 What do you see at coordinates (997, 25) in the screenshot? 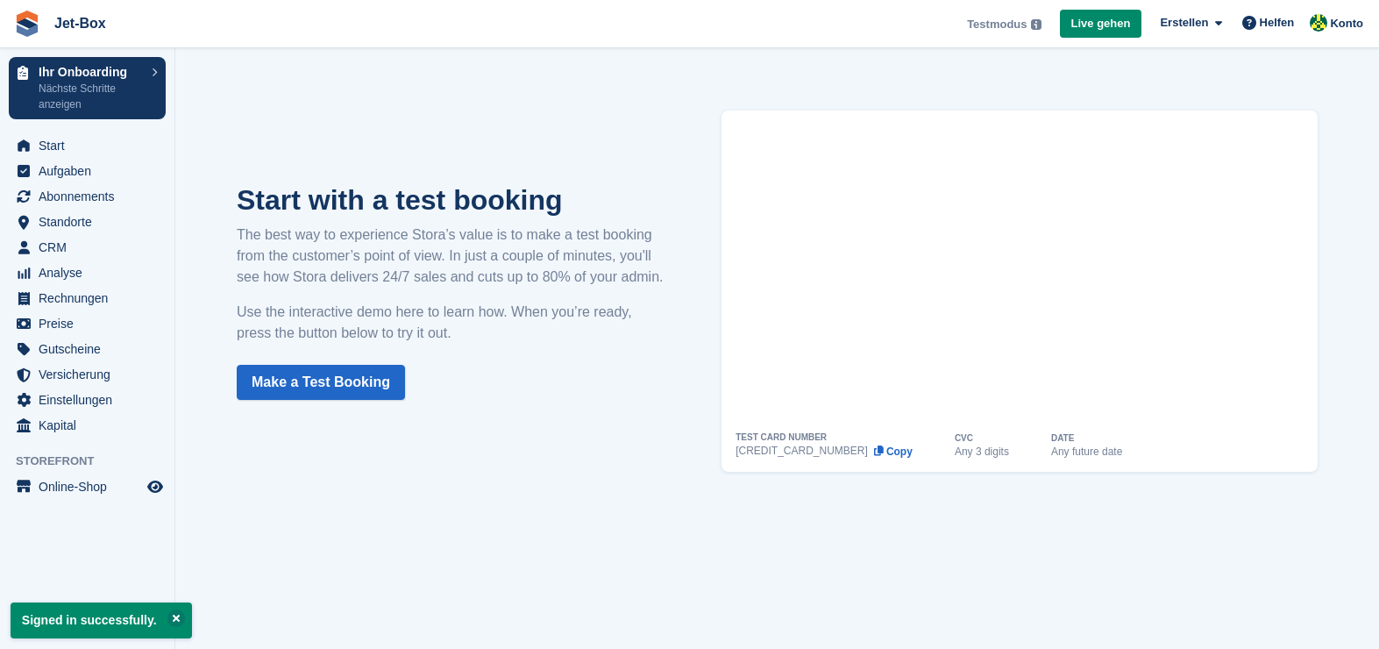
I see `span: Testmodus` at bounding box center [997, 25].